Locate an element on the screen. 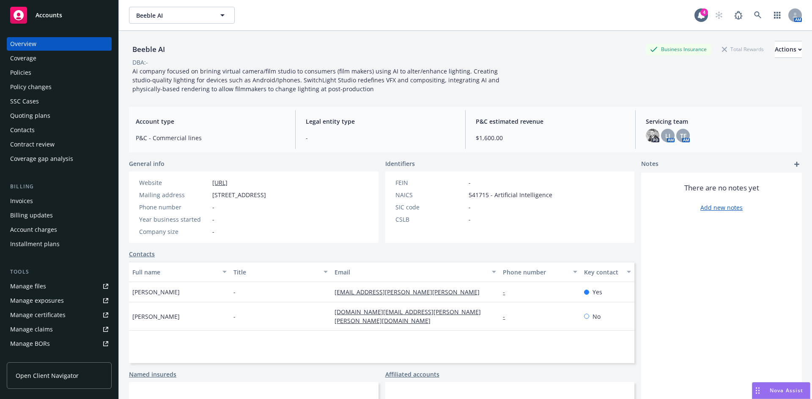 Image resolution: width=812 pixels, height=399 pixels. span: Notes is located at coordinates (649, 164).